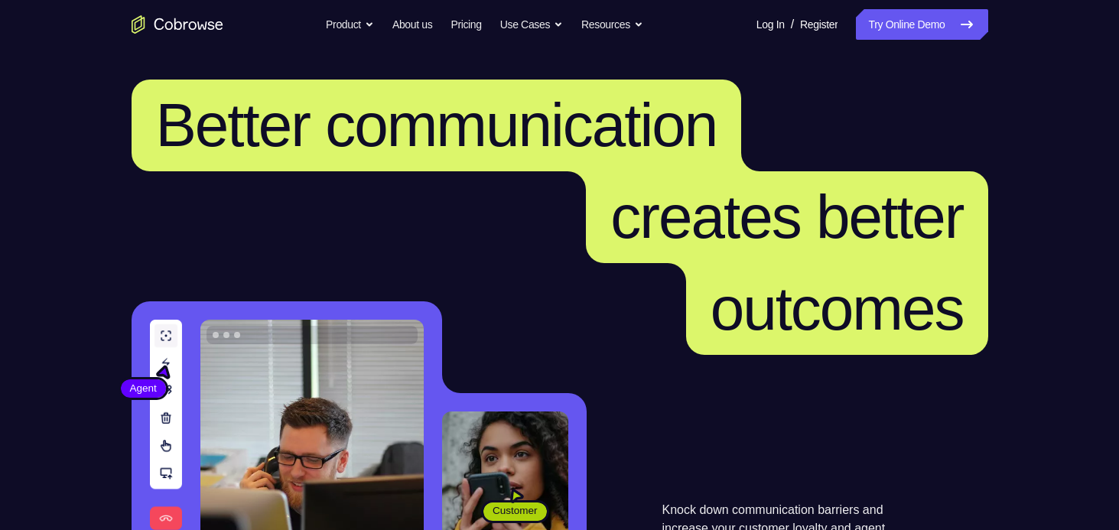 This screenshot has width=1119, height=530. Describe the element at coordinates (531, 24) in the screenshot. I see `button: Use Cases` at that location.